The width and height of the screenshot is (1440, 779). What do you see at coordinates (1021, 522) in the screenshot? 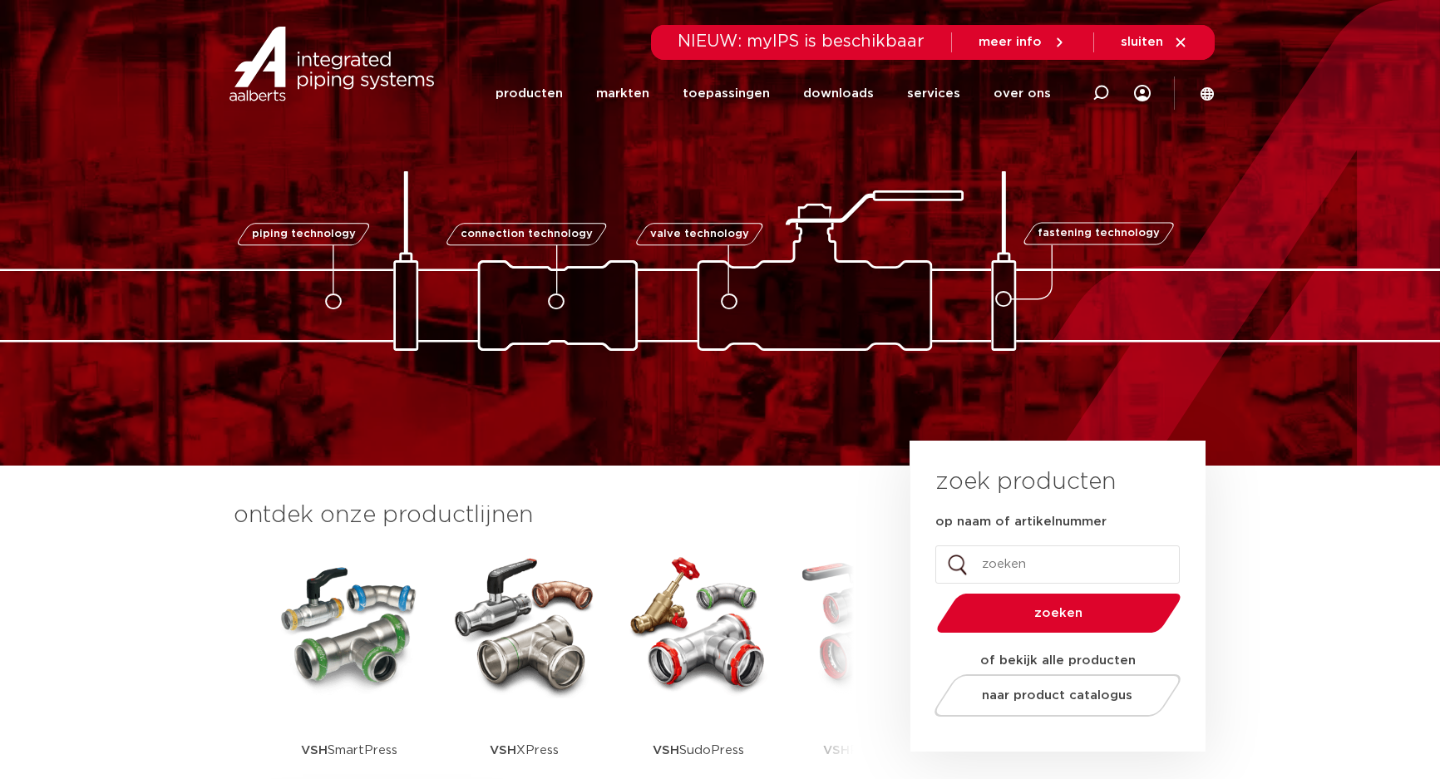
I see `label: op naam of artikelnummer` at bounding box center [1021, 522].